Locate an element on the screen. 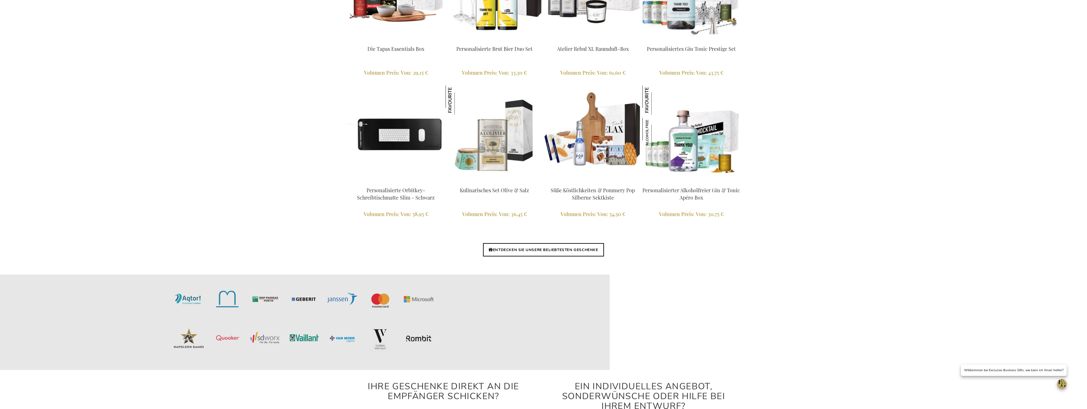  a: Personalised Gin Tonic Prestige Set is located at coordinates (692, 40).